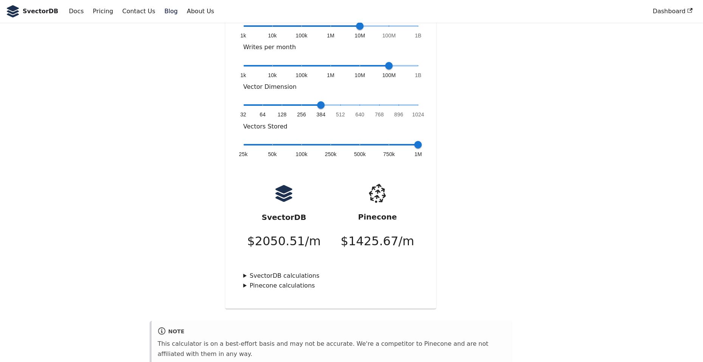 This screenshot has width=703, height=362. I want to click on p: Writes per month, so click(331, 47).